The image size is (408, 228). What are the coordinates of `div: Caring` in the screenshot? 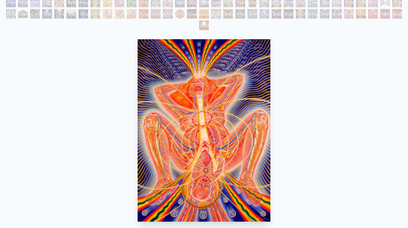 It's located at (35, 14).